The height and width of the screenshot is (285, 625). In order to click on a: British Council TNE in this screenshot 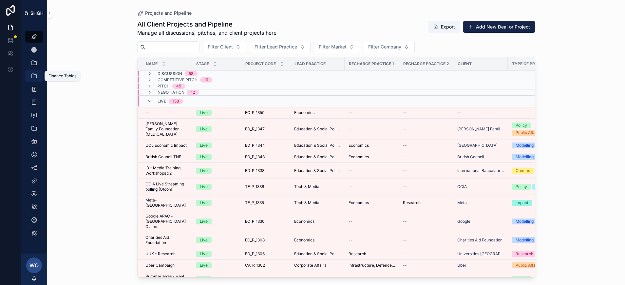, I will do `click(167, 157)`.